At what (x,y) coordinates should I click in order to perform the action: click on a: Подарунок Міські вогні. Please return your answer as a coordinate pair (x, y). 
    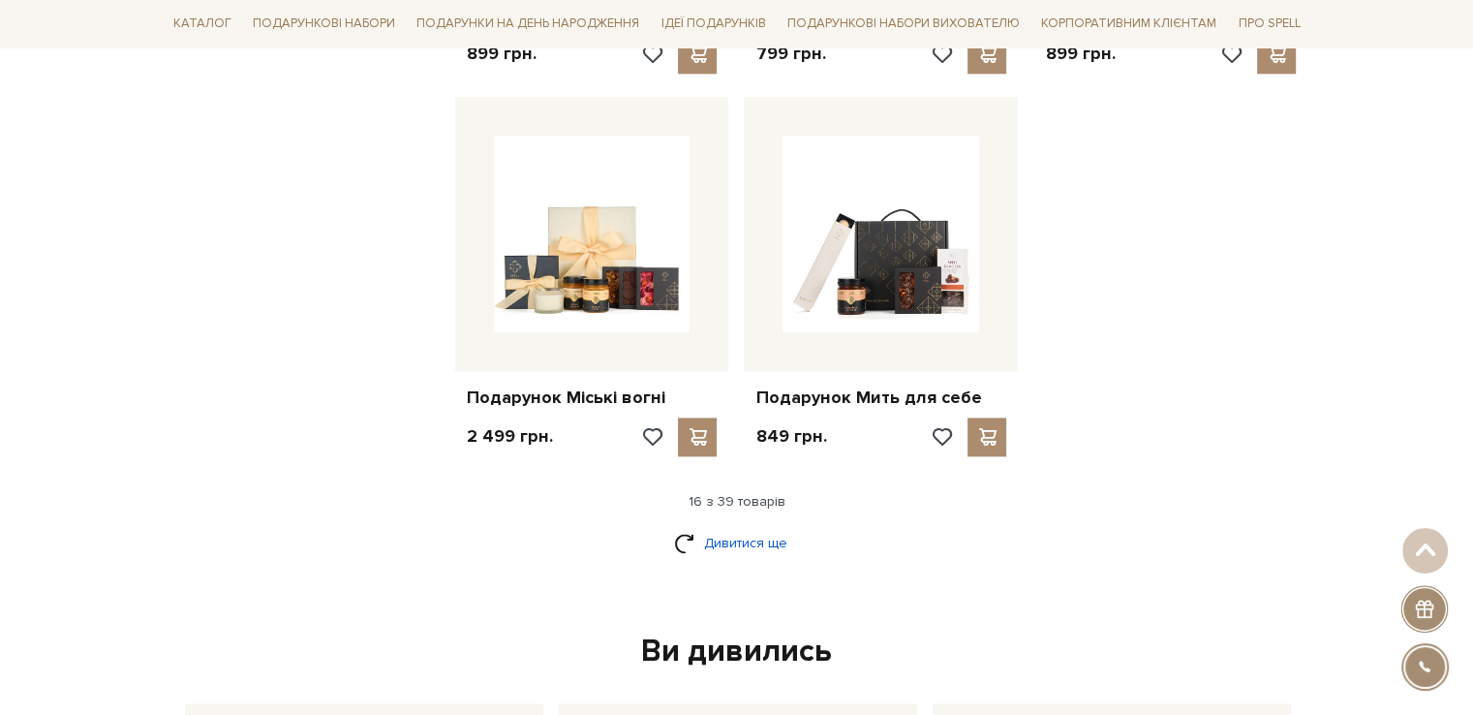
    Looking at the image, I should click on (592, 397).